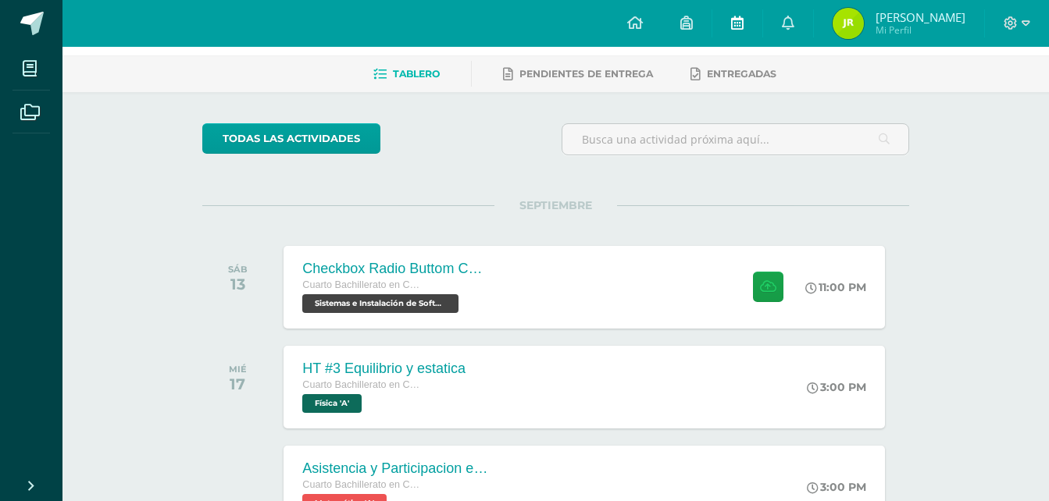 This screenshot has width=1049, height=501. What do you see at coordinates (396, 468) in the screenshot?
I see `div: Asistencia y Participacion en clase` at bounding box center [396, 468].